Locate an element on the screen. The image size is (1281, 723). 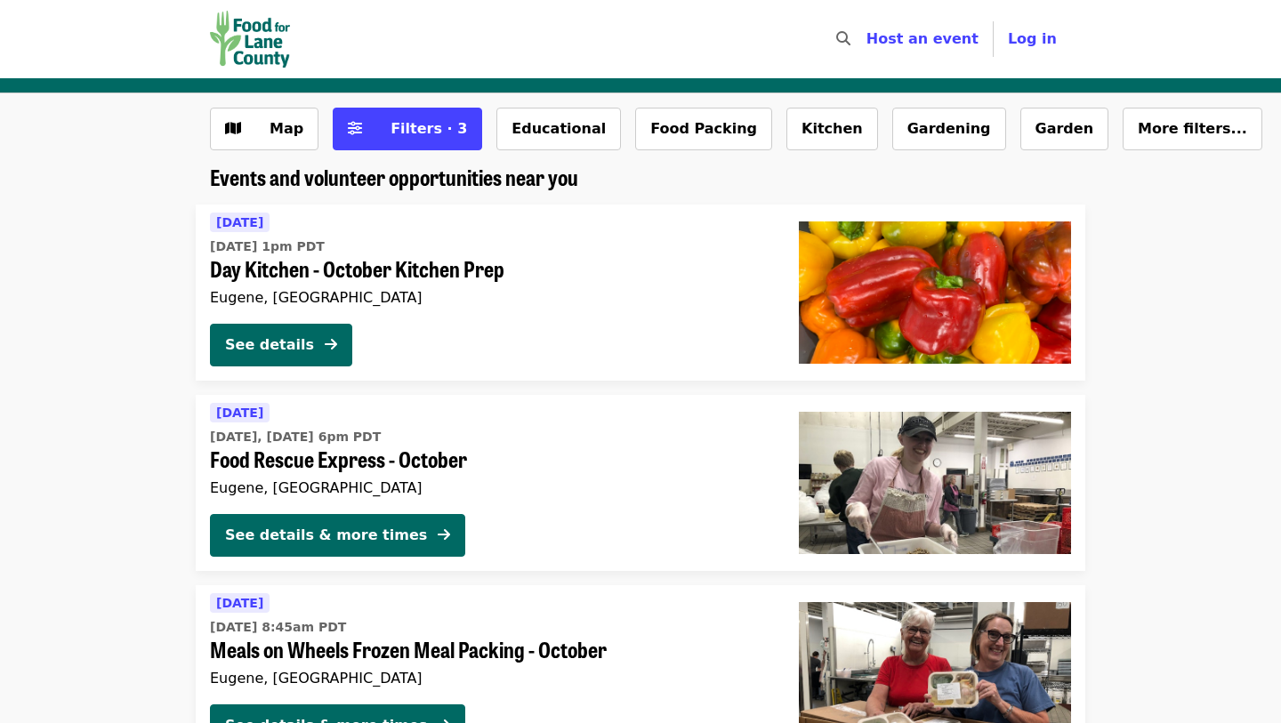
input: Search is located at coordinates (868, 39).